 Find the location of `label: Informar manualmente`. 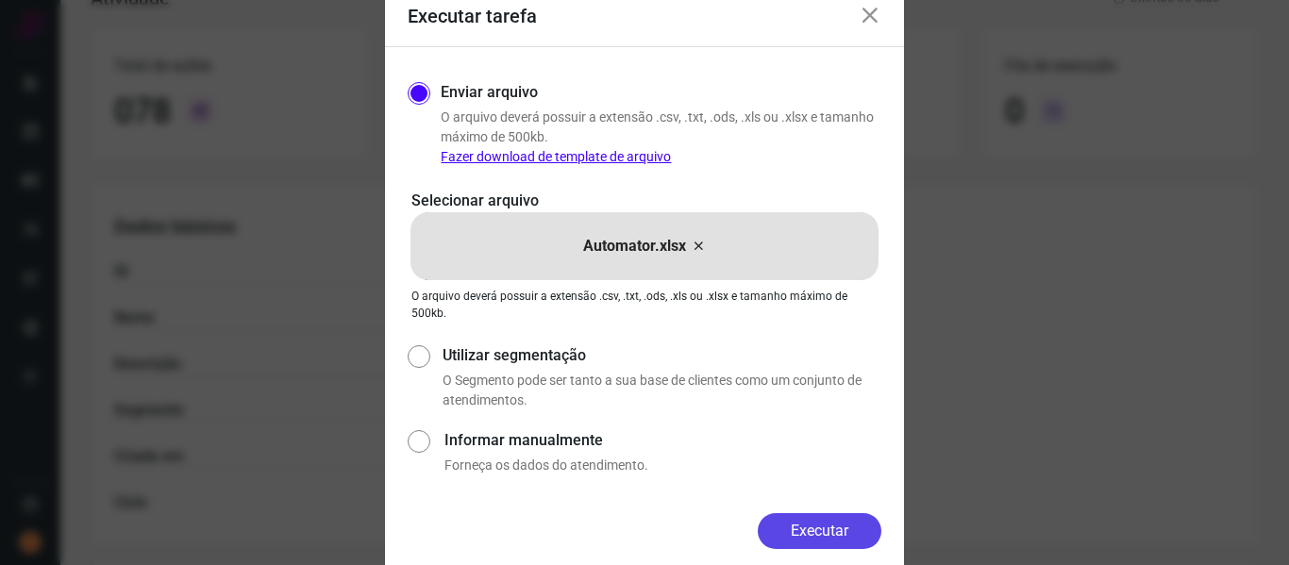

label: Informar manualmente is located at coordinates (662, 441).